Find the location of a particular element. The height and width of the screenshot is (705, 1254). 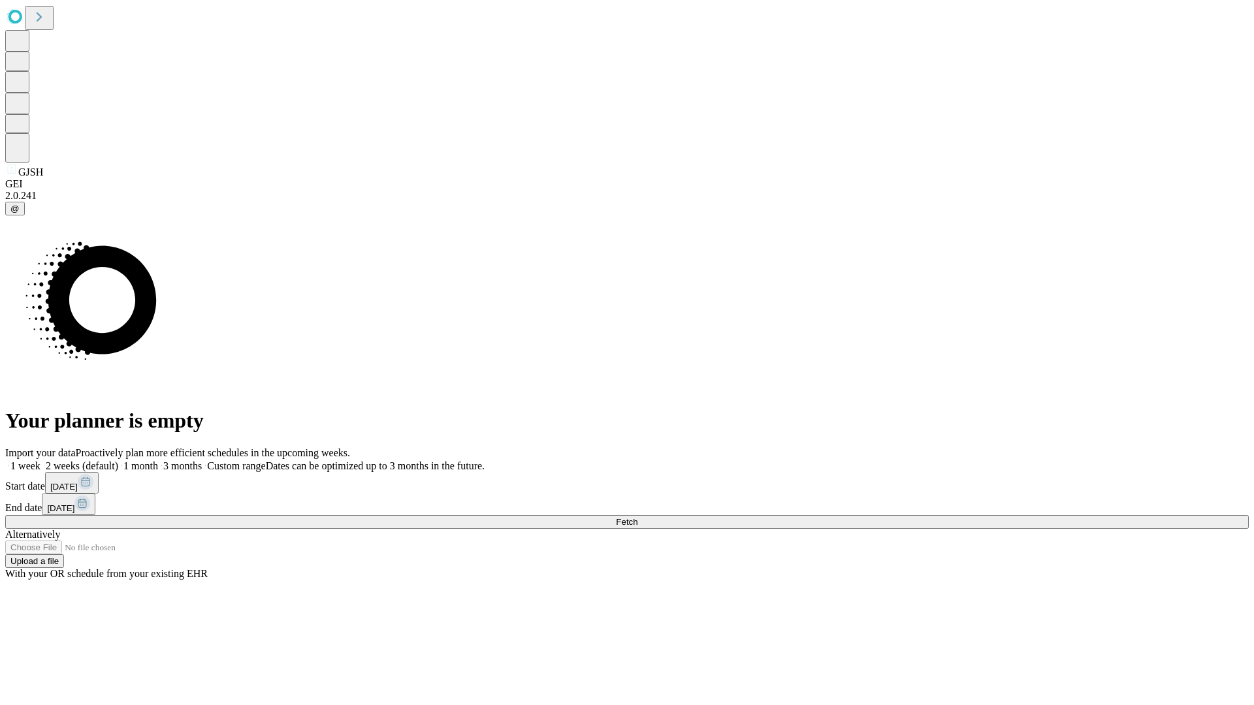

div: Start date is located at coordinates (627, 483).